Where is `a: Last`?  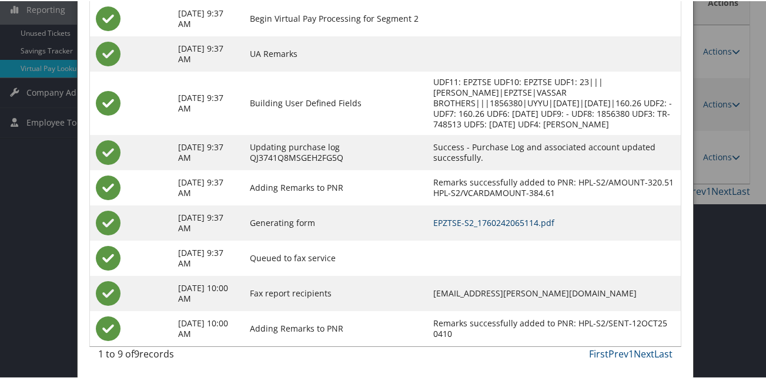 a: Last is located at coordinates (663, 353).